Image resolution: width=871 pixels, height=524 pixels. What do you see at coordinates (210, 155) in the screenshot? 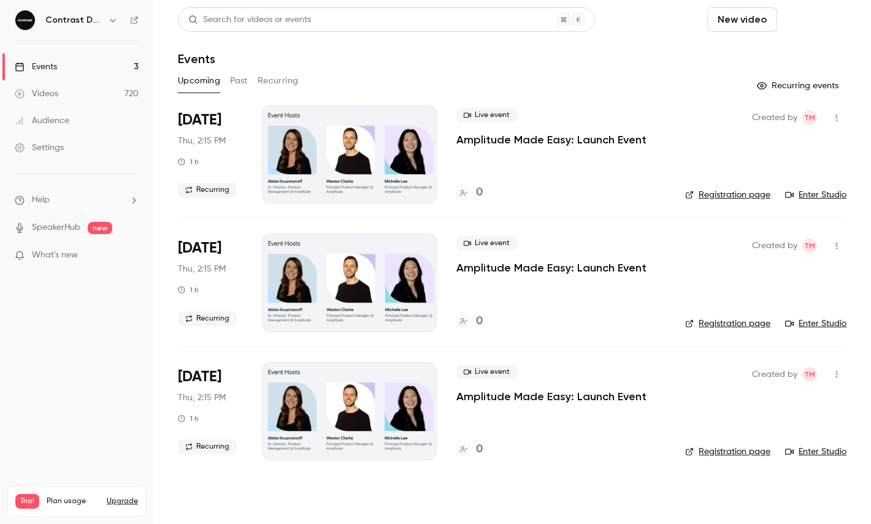
I see `div: Oct 2 Thu, 1:15 PM (Europe/London)` at bounding box center [210, 155].